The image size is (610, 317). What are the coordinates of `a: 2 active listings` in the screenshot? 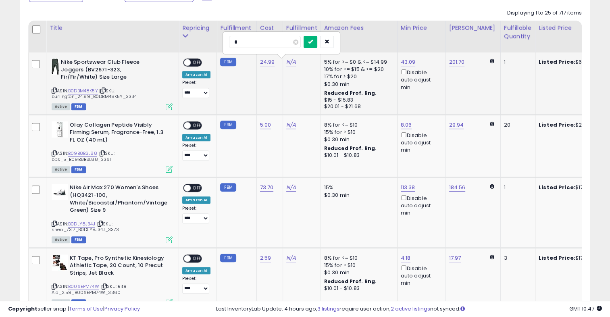 It's located at (410, 308).